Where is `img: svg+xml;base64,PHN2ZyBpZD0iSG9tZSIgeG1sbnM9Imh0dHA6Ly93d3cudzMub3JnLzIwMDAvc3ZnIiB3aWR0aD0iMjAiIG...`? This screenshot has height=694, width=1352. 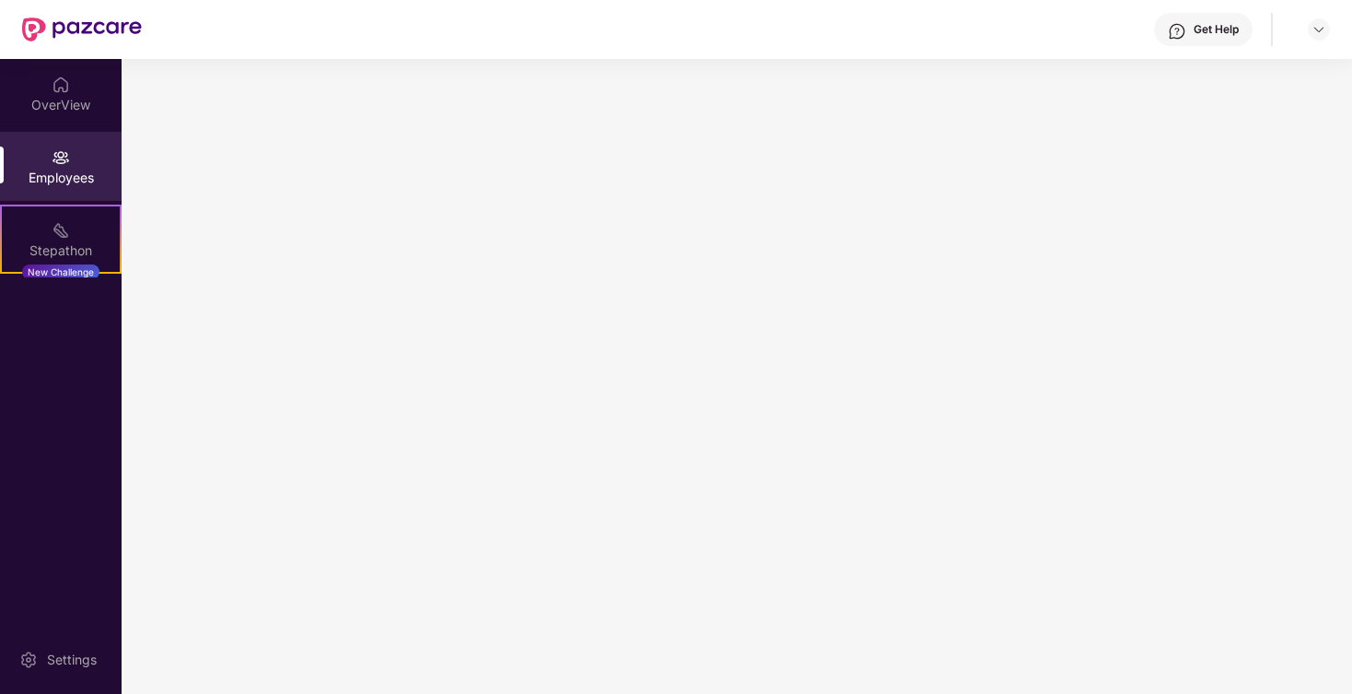
img: svg+xml;base64,PHN2ZyBpZD0iSG9tZSIgeG1sbnM9Imh0dHA6Ly93d3cudzMub3JnLzIwMDAvc3ZnIiB3aWR0aD0iMjAiIG... is located at coordinates (61, 85).